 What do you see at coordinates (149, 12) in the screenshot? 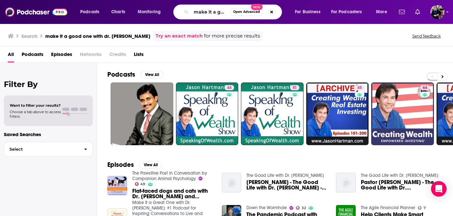
I see `span: Monitoring` at bounding box center [149, 12].